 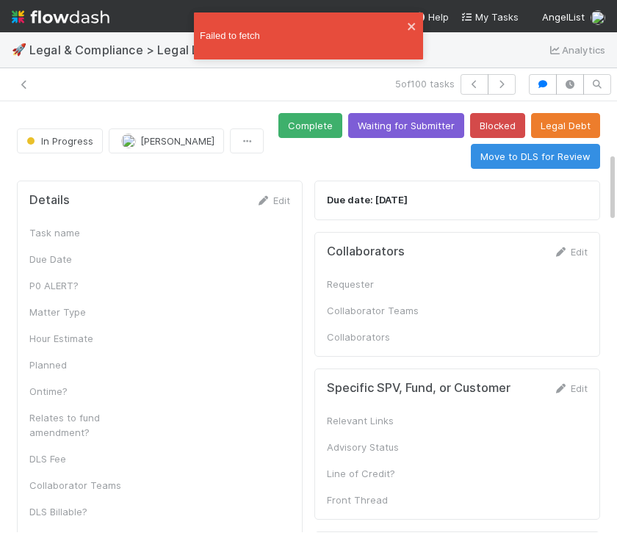 What do you see at coordinates (406, 126) in the screenshot?
I see `button: Waiting for Submitter` at bounding box center [406, 126].